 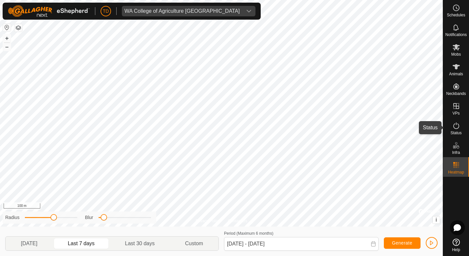 What do you see at coordinates (249, 11) in the screenshot?
I see `div: dropdown trigger` at bounding box center [249, 11].